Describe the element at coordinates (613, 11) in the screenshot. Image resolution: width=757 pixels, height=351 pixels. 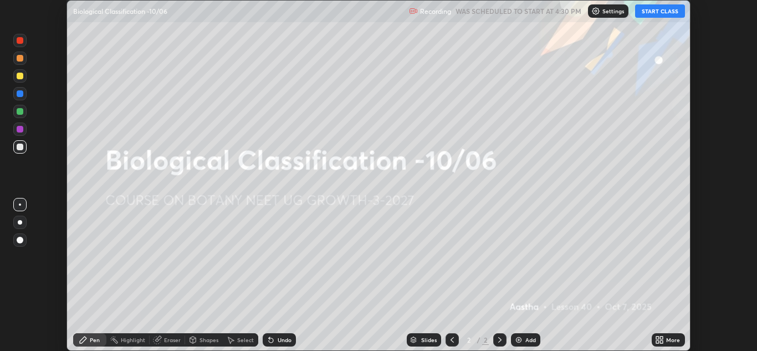
I see `p: Settings` at that location.